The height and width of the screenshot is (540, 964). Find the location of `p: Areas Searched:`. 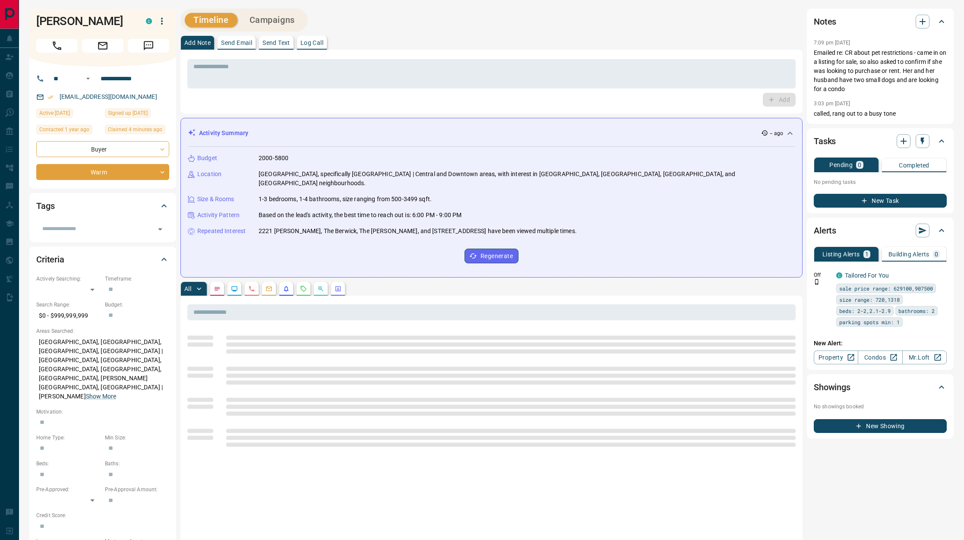

p: Areas Searched: is located at coordinates (103, 331).